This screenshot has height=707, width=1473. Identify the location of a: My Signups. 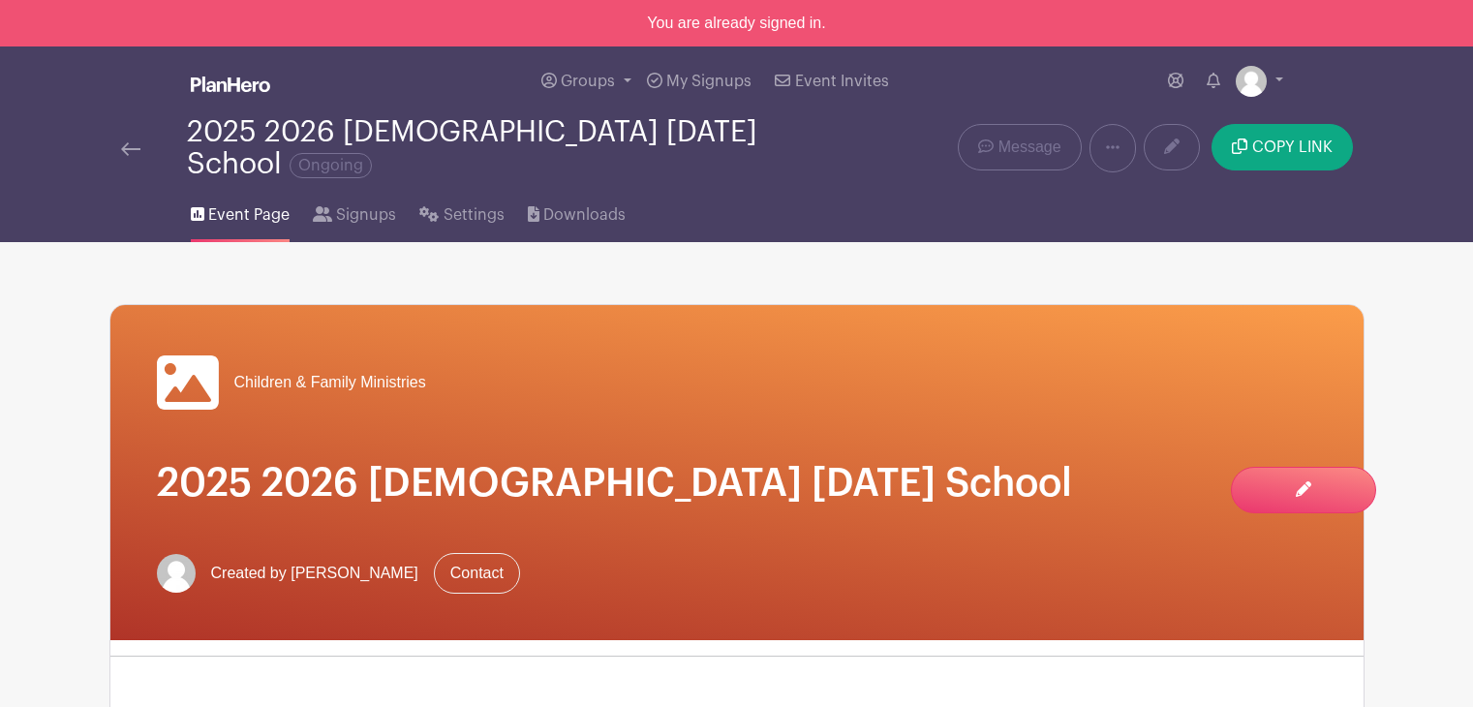
(699, 81).